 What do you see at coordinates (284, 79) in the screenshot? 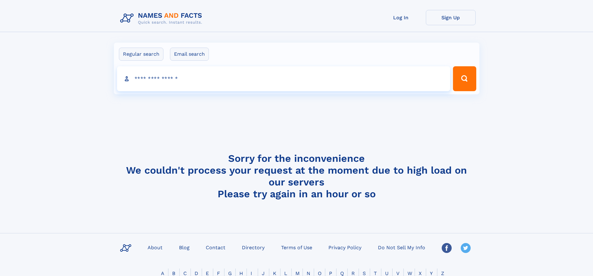
I see `input: search input` at bounding box center [284, 79].